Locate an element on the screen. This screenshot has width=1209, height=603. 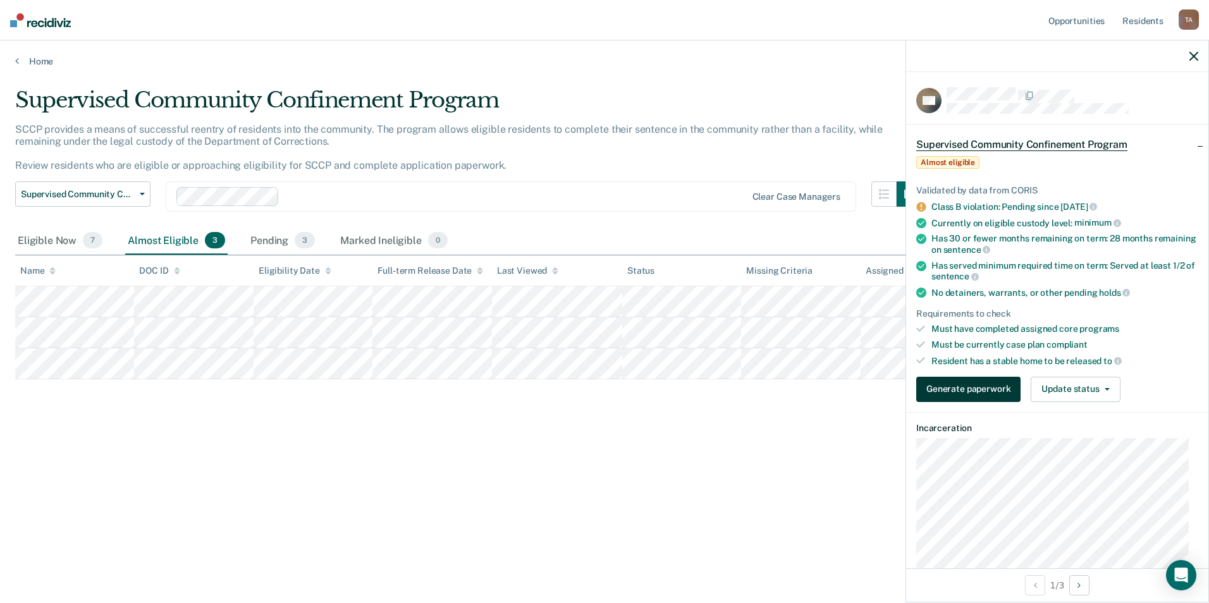
button: Next Opportunity is located at coordinates (1079, 585).